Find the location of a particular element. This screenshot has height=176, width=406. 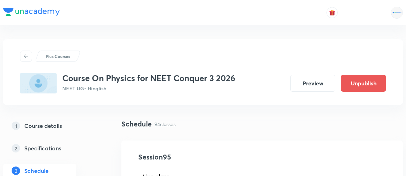

p: 2 is located at coordinates (16, 148).